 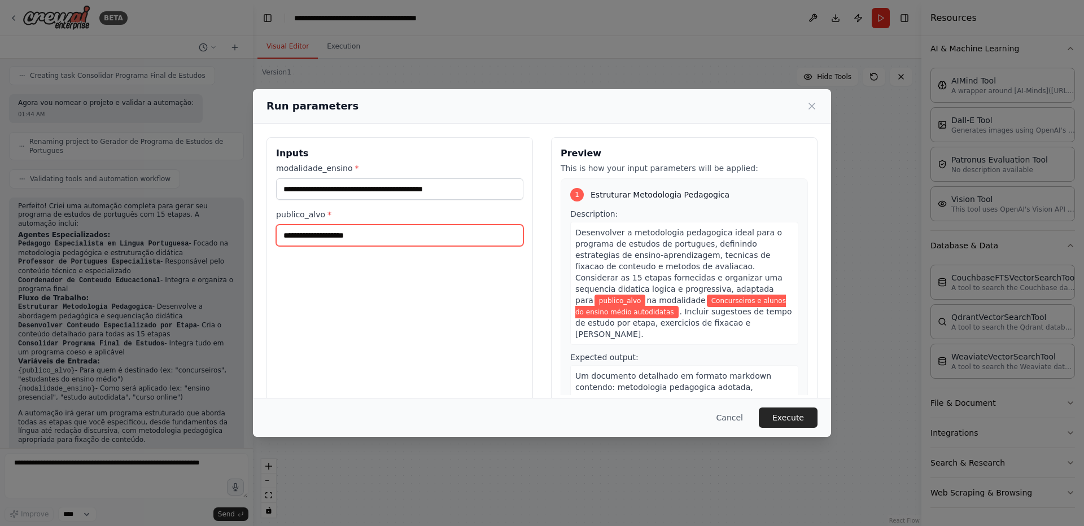 I want to click on span: Variable: publico_alvo, so click(x=620, y=301).